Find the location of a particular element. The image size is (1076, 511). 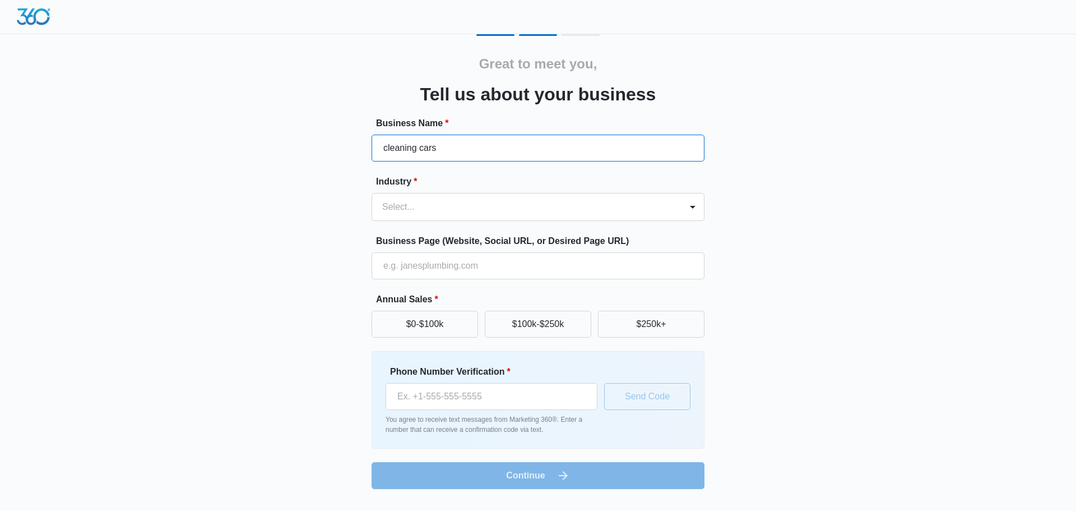

label: Business Page (Website, Social URL, or Desired Page URL) is located at coordinates (543, 241).